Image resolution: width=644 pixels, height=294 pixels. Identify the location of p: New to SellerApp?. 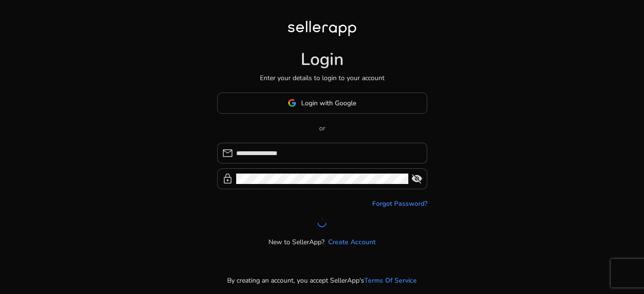
(297, 242).